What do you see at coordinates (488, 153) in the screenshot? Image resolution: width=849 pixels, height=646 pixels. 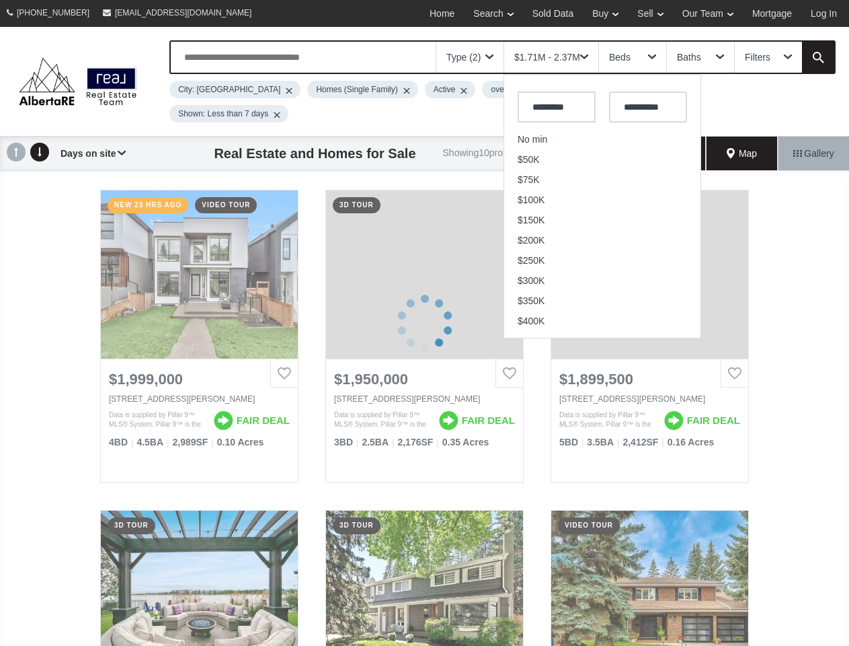 I see `h2: Showing 10 properties` at bounding box center [488, 153].